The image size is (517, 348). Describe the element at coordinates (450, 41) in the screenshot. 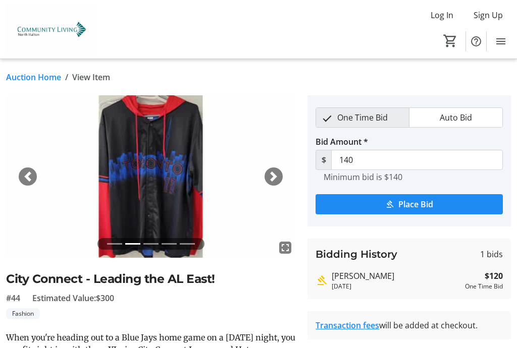

I see `button: Cart` at that location.